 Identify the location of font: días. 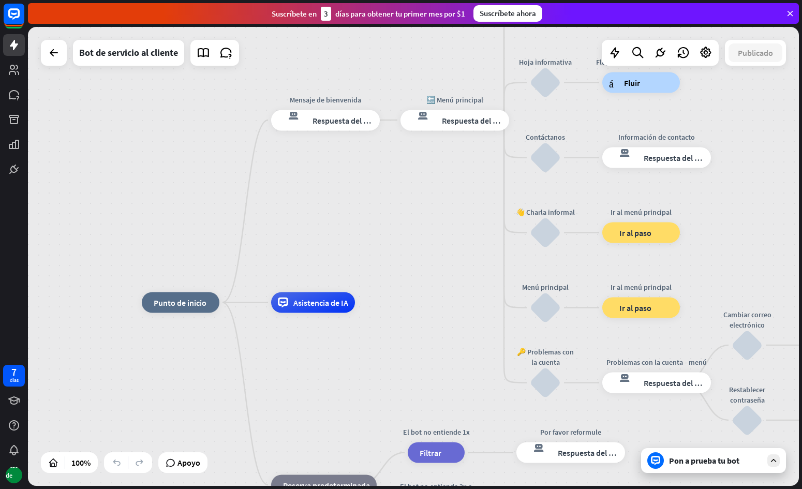
(14, 380).